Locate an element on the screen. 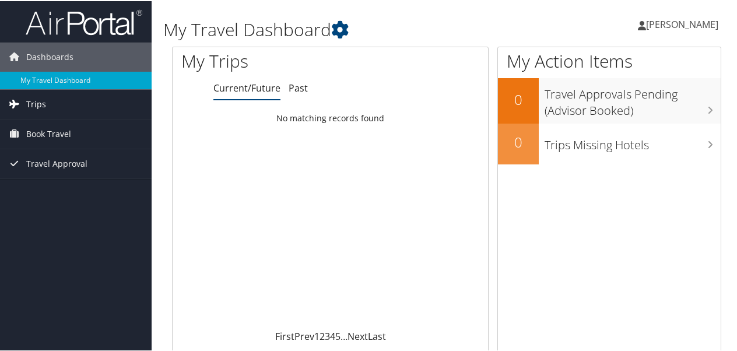 The width and height of the screenshot is (737, 351). a: Current/Future is located at coordinates (247, 87).